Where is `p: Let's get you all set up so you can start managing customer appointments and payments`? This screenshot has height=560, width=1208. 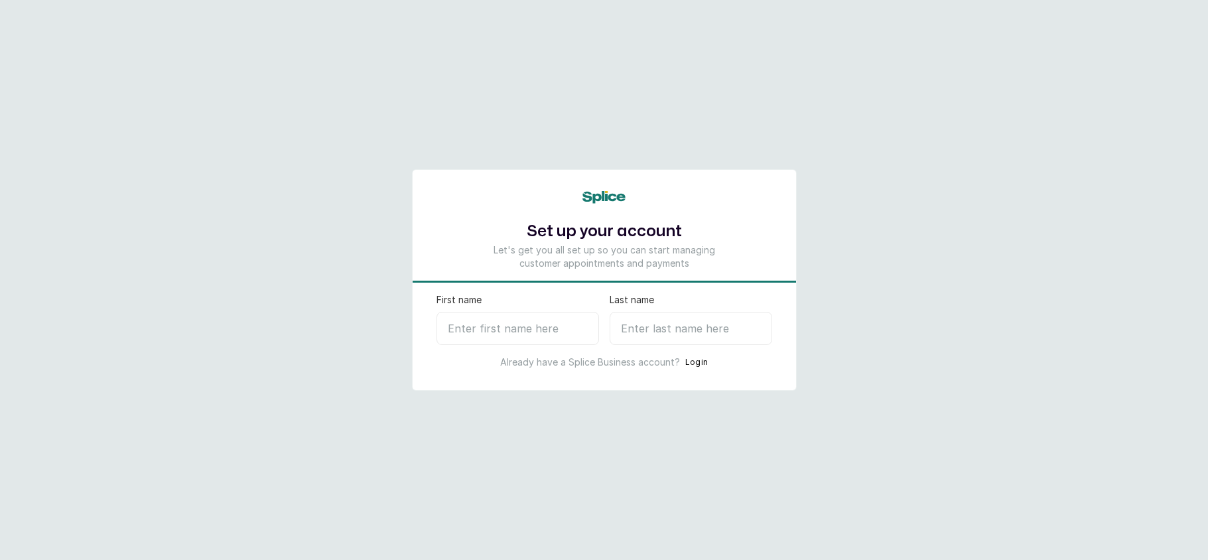
p: Let's get you all set up so you can start managing customer appointments and payments is located at coordinates (604, 257).